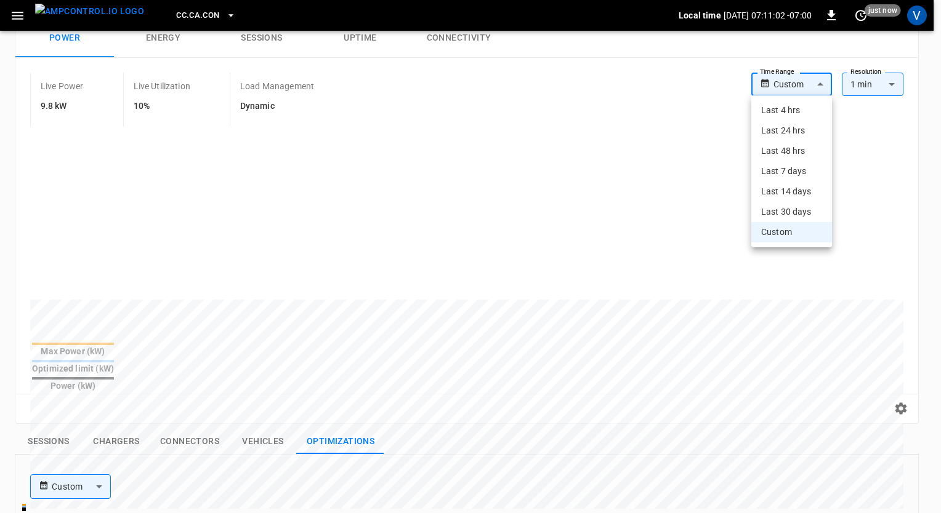  What do you see at coordinates (791, 130) in the screenshot?
I see `li: Last 24 hrs` at bounding box center [791, 130].